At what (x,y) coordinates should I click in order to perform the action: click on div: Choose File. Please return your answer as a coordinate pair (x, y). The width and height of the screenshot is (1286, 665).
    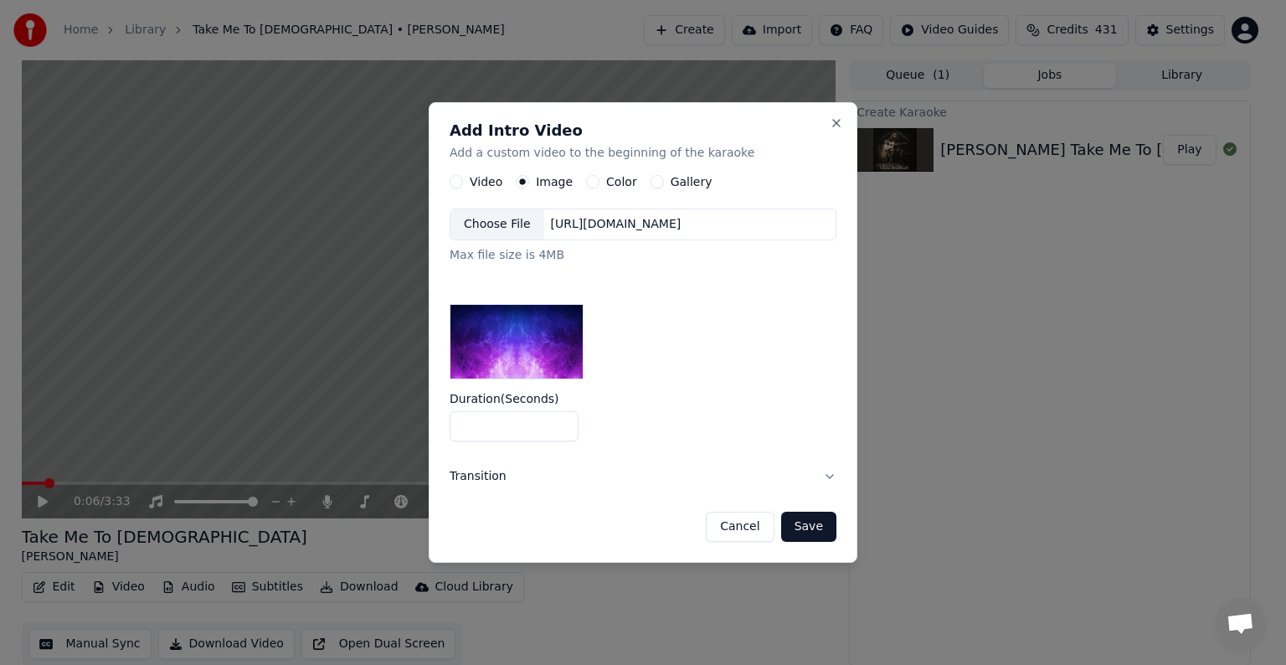
    Looking at the image, I should click on (497, 224).